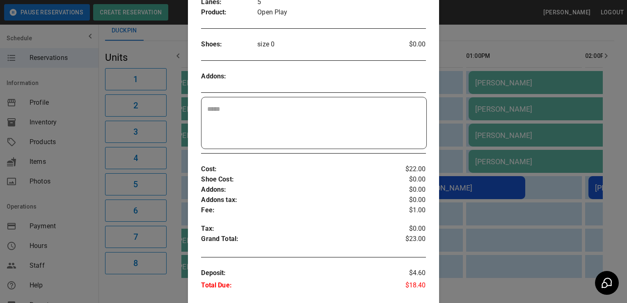  I want to click on p: $18.40, so click(406, 286).